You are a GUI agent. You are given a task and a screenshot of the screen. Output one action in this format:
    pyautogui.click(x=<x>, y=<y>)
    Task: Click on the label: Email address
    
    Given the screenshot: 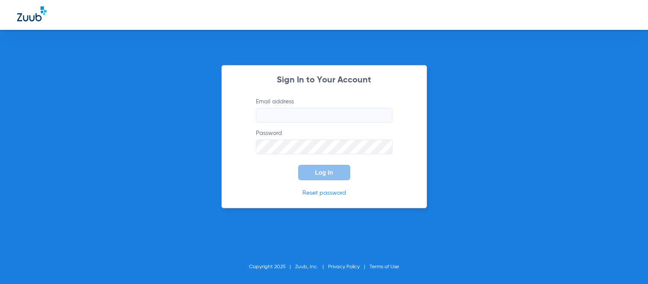 What is the action you would take?
    pyautogui.click(x=324, y=110)
    